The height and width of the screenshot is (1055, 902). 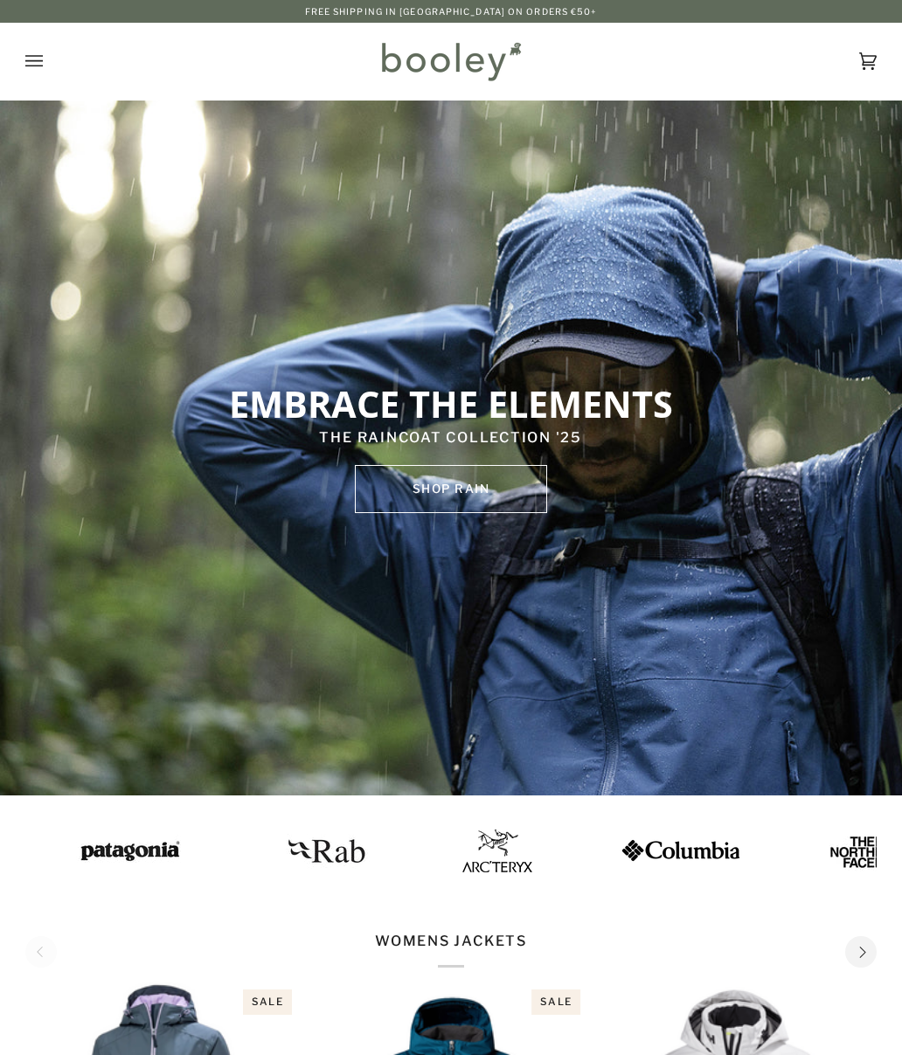 What do you see at coordinates (451, 405) in the screenshot?
I see `p: EMBRACE THE ELEMENTS` at bounding box center [451, 405].